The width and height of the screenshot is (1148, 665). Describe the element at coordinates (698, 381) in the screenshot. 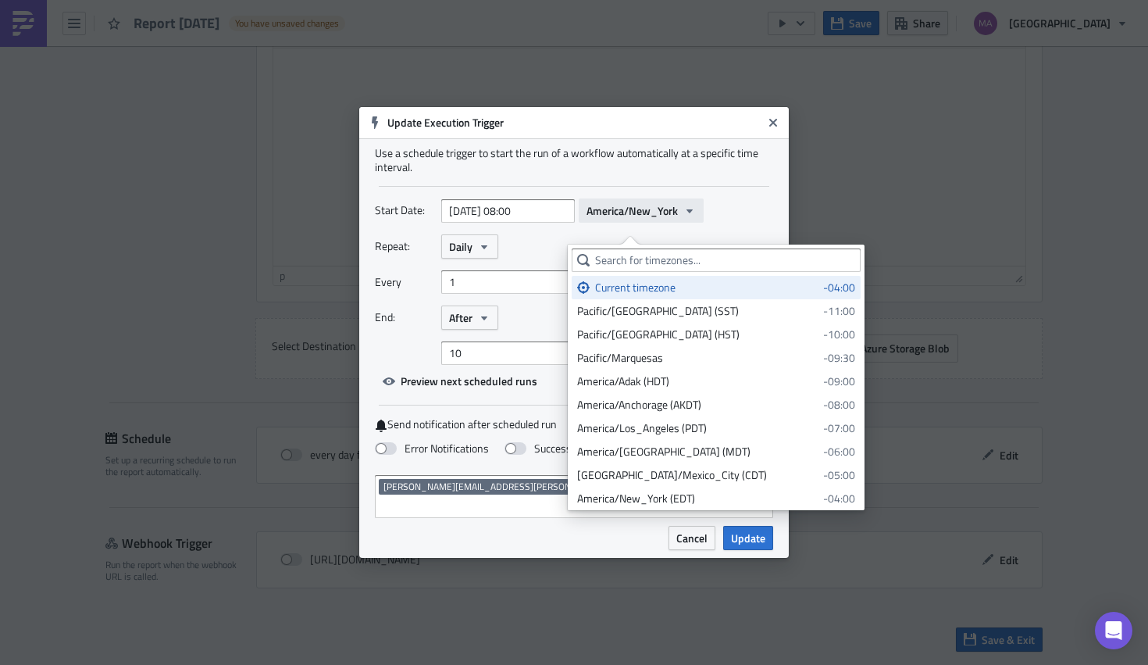

I see `div: America/Adak (HDT)` at that location.